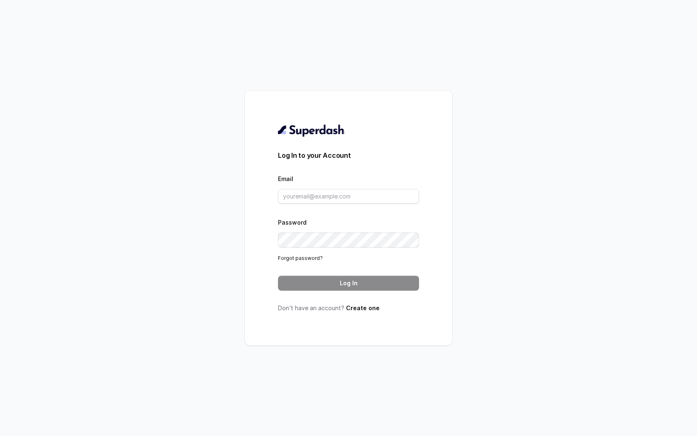 The height and width of the screenshot is (436, 697). What do you see at coordinates (349, 196) in the screenshot?
I see `input: youremail@example.com` at bounding box center [349, 196].